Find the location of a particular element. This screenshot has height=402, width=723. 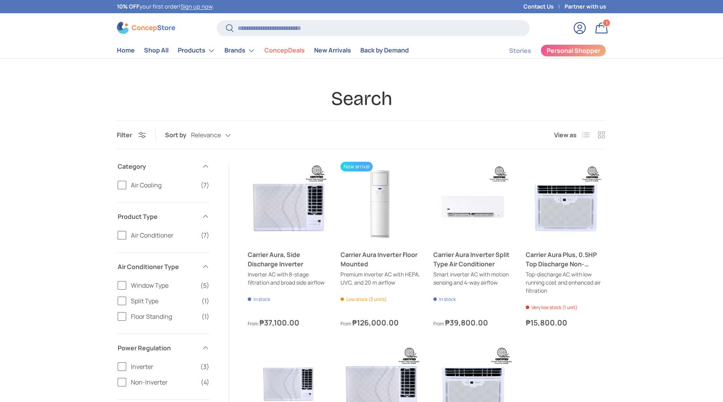

nav: Secondary is located at coordinates (549, 51).